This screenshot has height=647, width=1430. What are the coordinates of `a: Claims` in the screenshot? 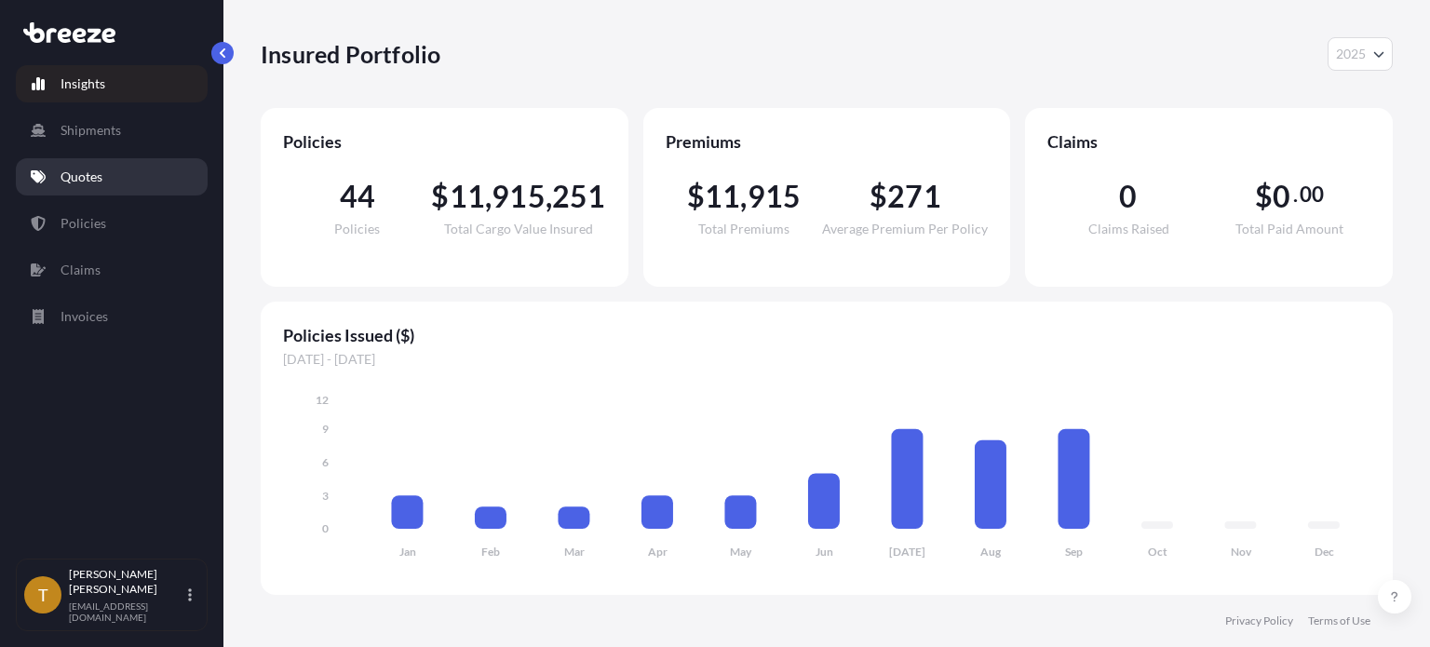 It's located at (112, 270).